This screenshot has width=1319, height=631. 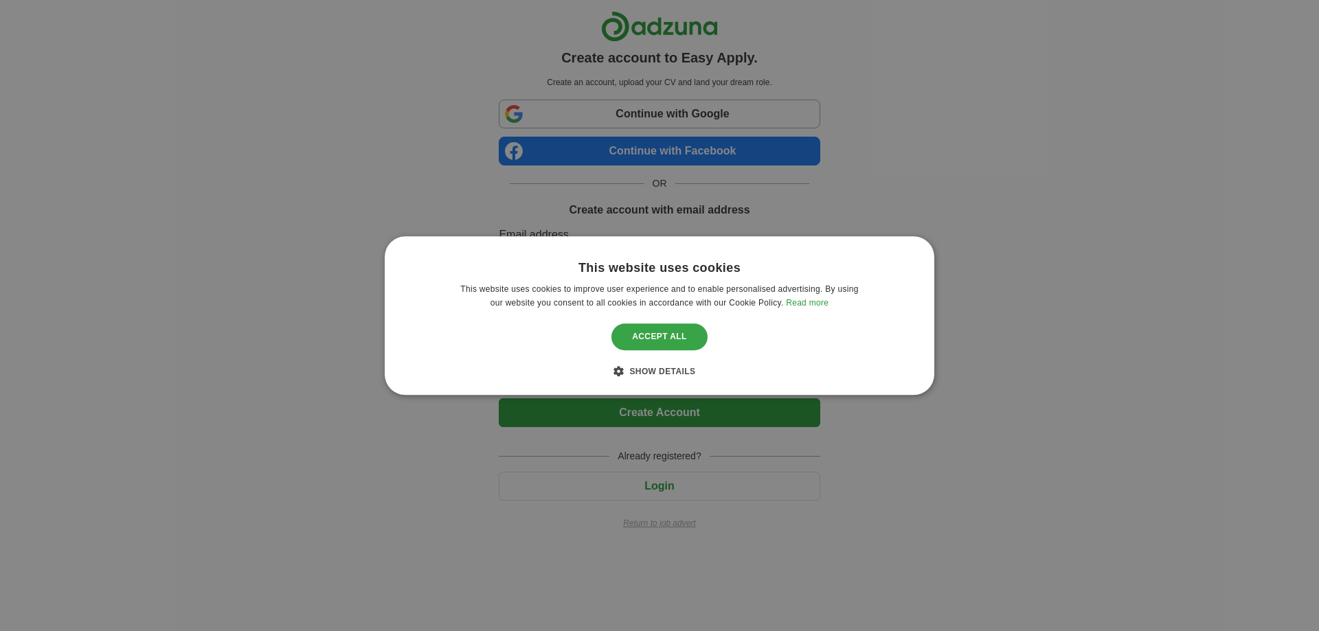 I want to click on span: Show details, so click(x=662, y=372).